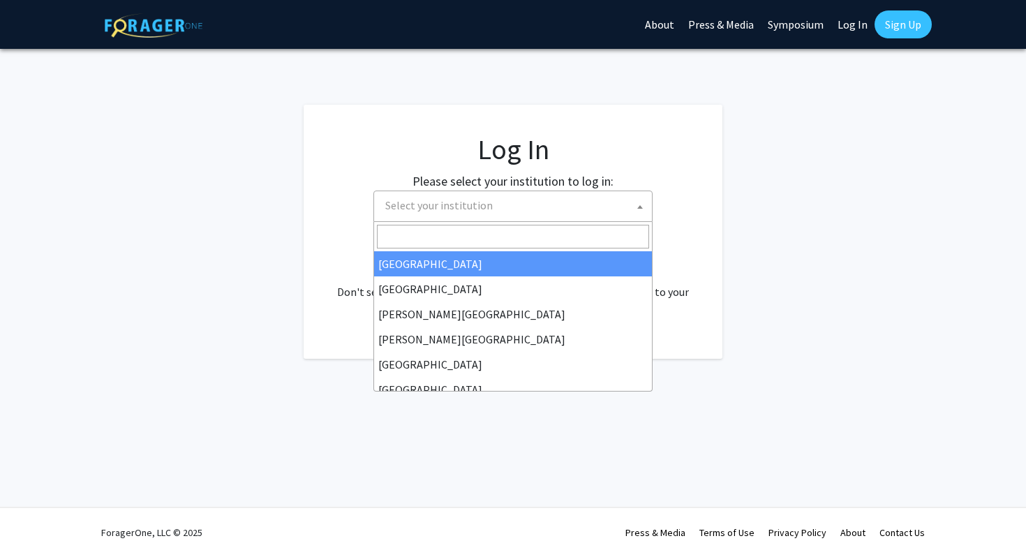  What do you see at coordinates (902, 533) in the screenshot?
I see `a: Contact Us` at bounding box center [902, 533].